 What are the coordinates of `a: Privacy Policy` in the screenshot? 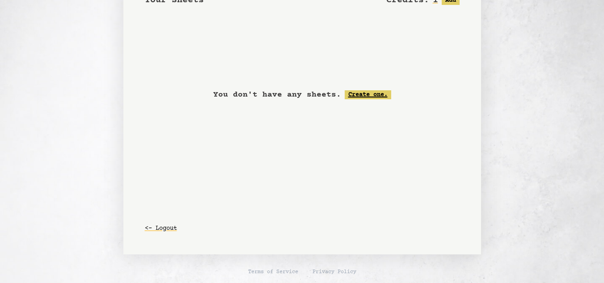 It's located at (334, 272).